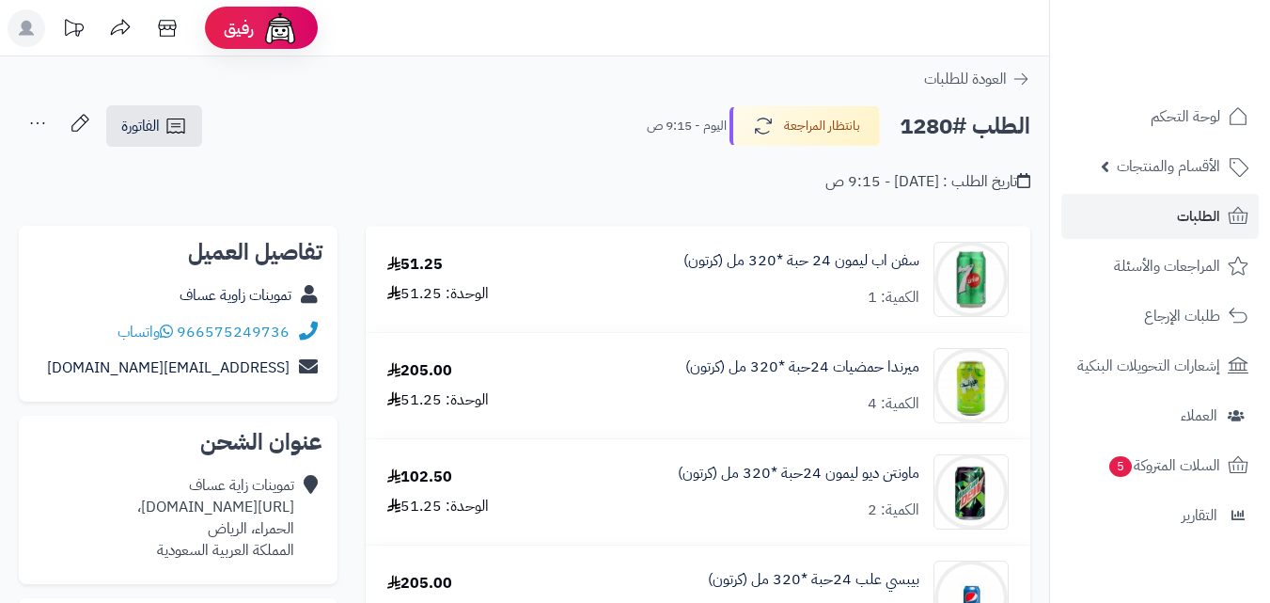 This screenshot has width=1270, height=603. What do you see at coordinates (178, 442) in the screenshot?
I see `h2: عنوان الشحن` at bounding box center [178, 442].